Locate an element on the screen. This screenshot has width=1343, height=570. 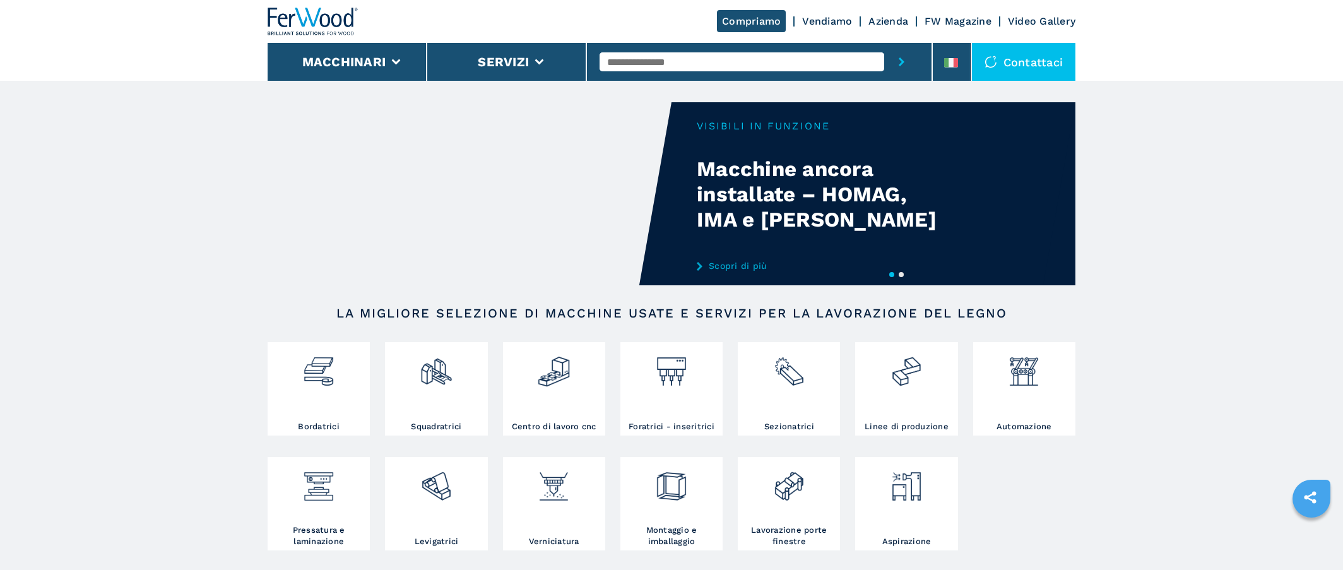
h3: Lavorazione porte finestre is located at coordinates (789, 536).